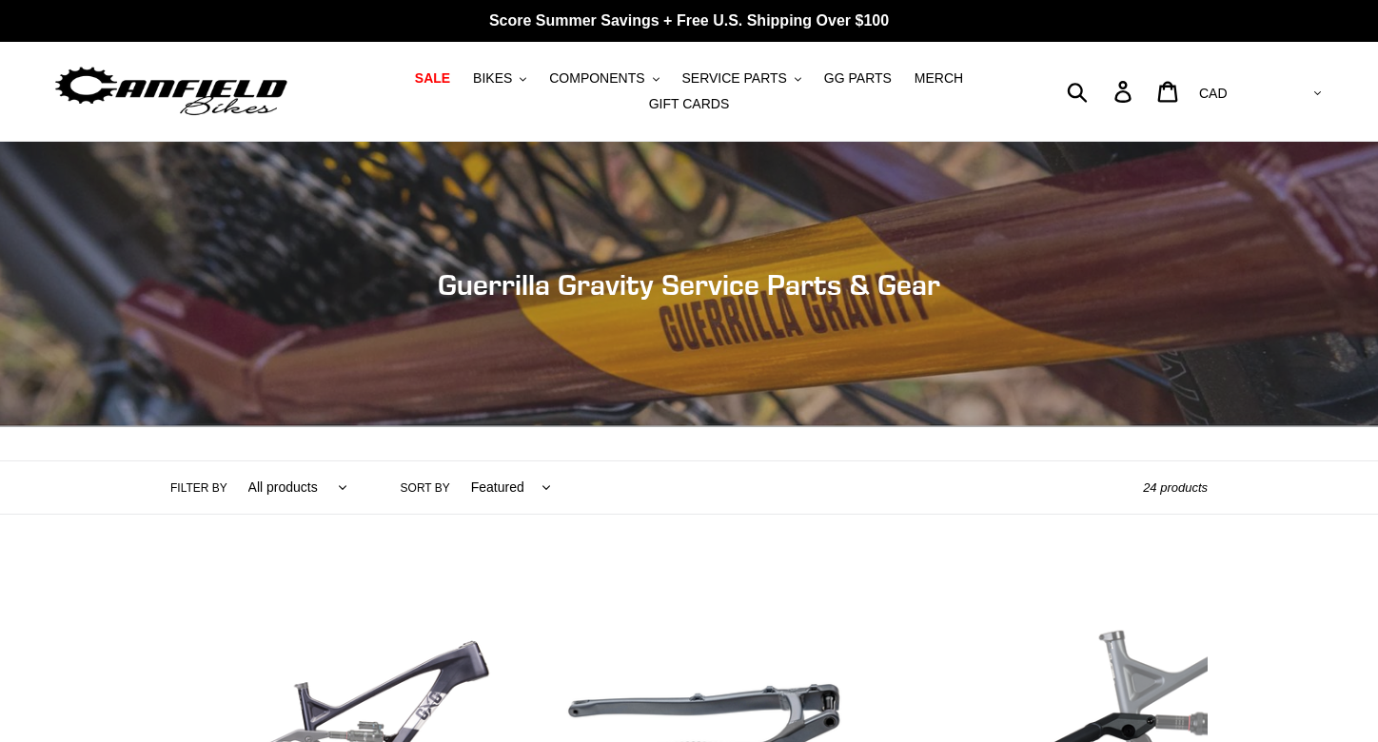 The width and height of the screenshot is (1378, 742). I want to click on button: SERVICE PARTS, so click(741, 78).